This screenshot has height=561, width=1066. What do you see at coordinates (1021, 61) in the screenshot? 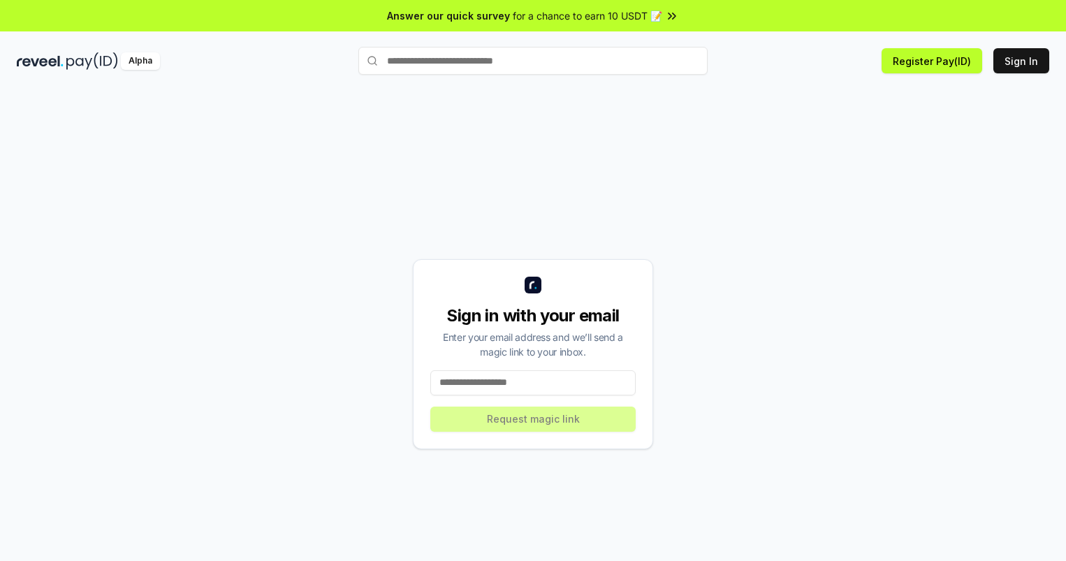
I see `button: Sign In` at bounding box center [1021, 61].